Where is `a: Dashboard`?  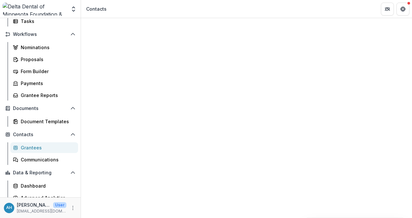
a: Dashboard is located at coordinates (44, 186).